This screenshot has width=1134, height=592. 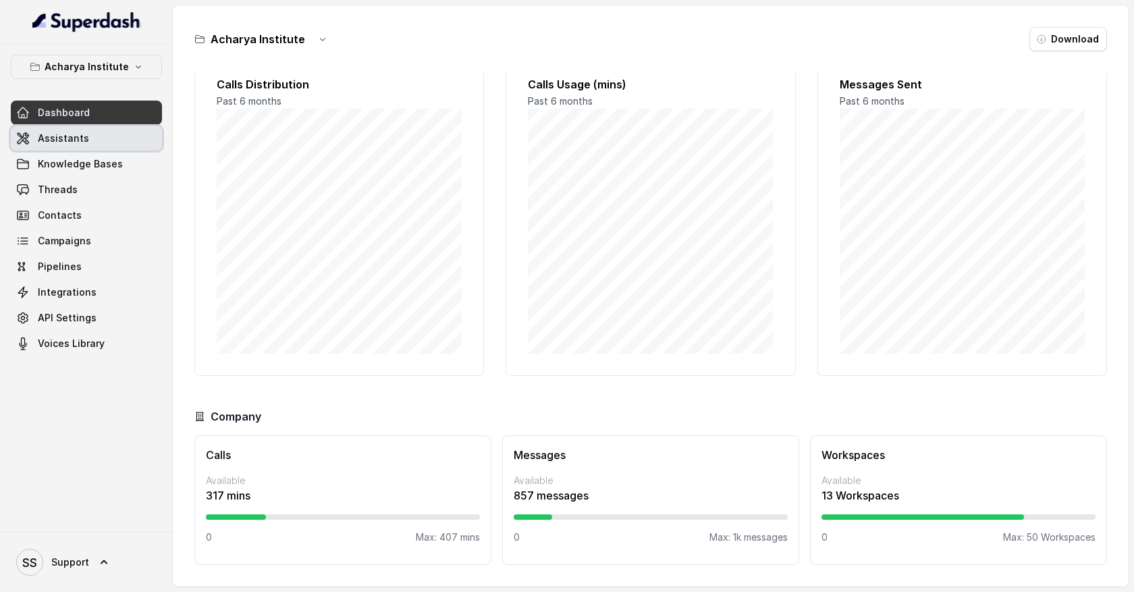 I want to click on p: Max: 407 mins, so click(x=447, y=537).